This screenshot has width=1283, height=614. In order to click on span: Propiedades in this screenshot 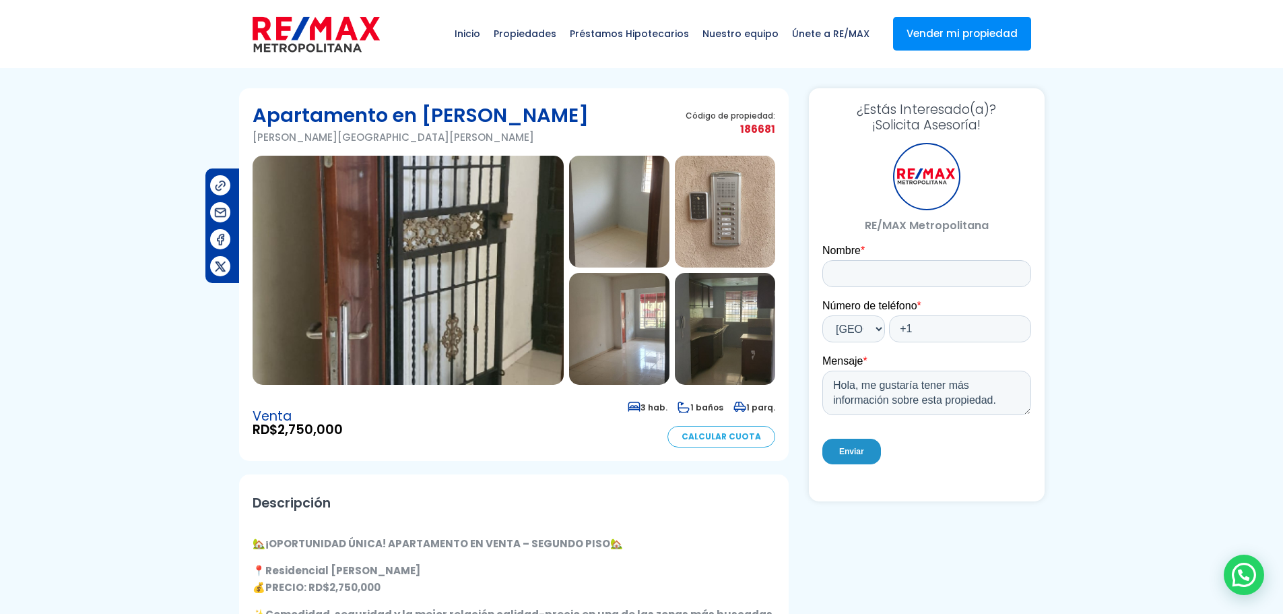, I will do `click(525, 34)`.